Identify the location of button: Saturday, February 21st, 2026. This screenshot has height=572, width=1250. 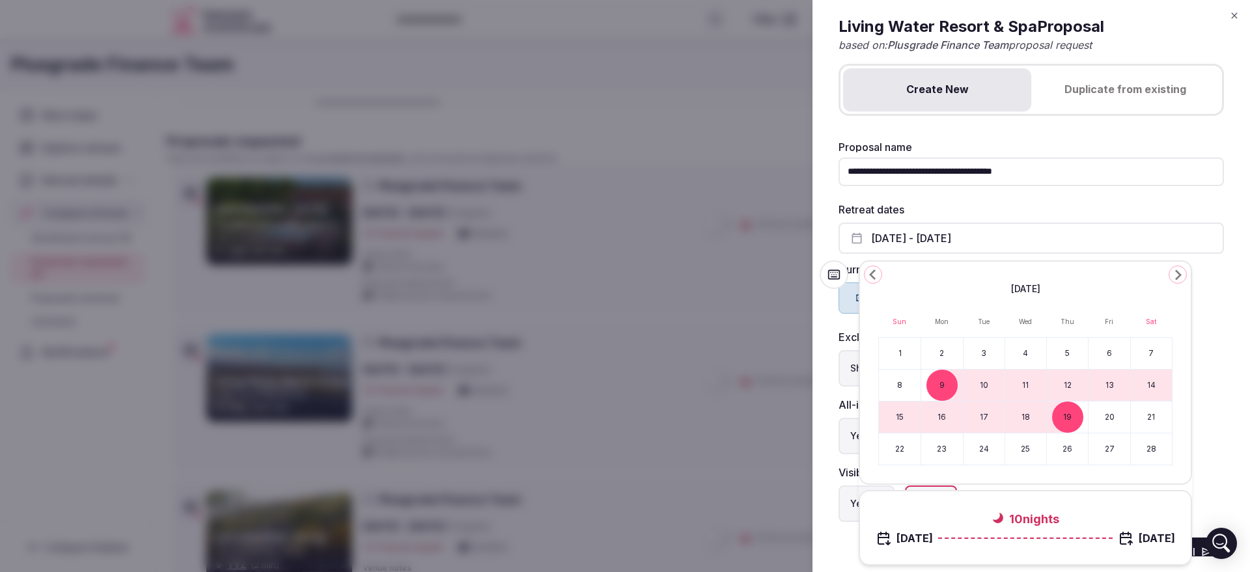
(1151, 417).